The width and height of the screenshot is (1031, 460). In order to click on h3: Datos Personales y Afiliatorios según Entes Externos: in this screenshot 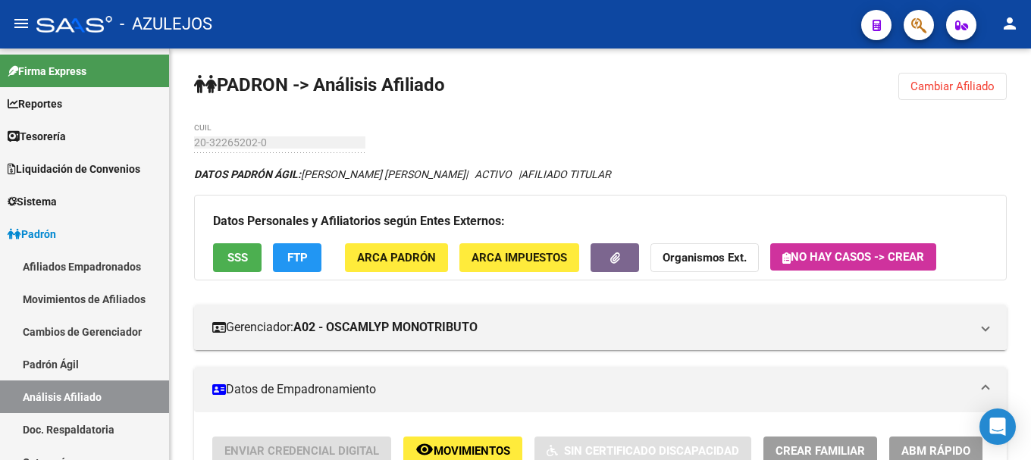, I will do `click(601, 221)`.